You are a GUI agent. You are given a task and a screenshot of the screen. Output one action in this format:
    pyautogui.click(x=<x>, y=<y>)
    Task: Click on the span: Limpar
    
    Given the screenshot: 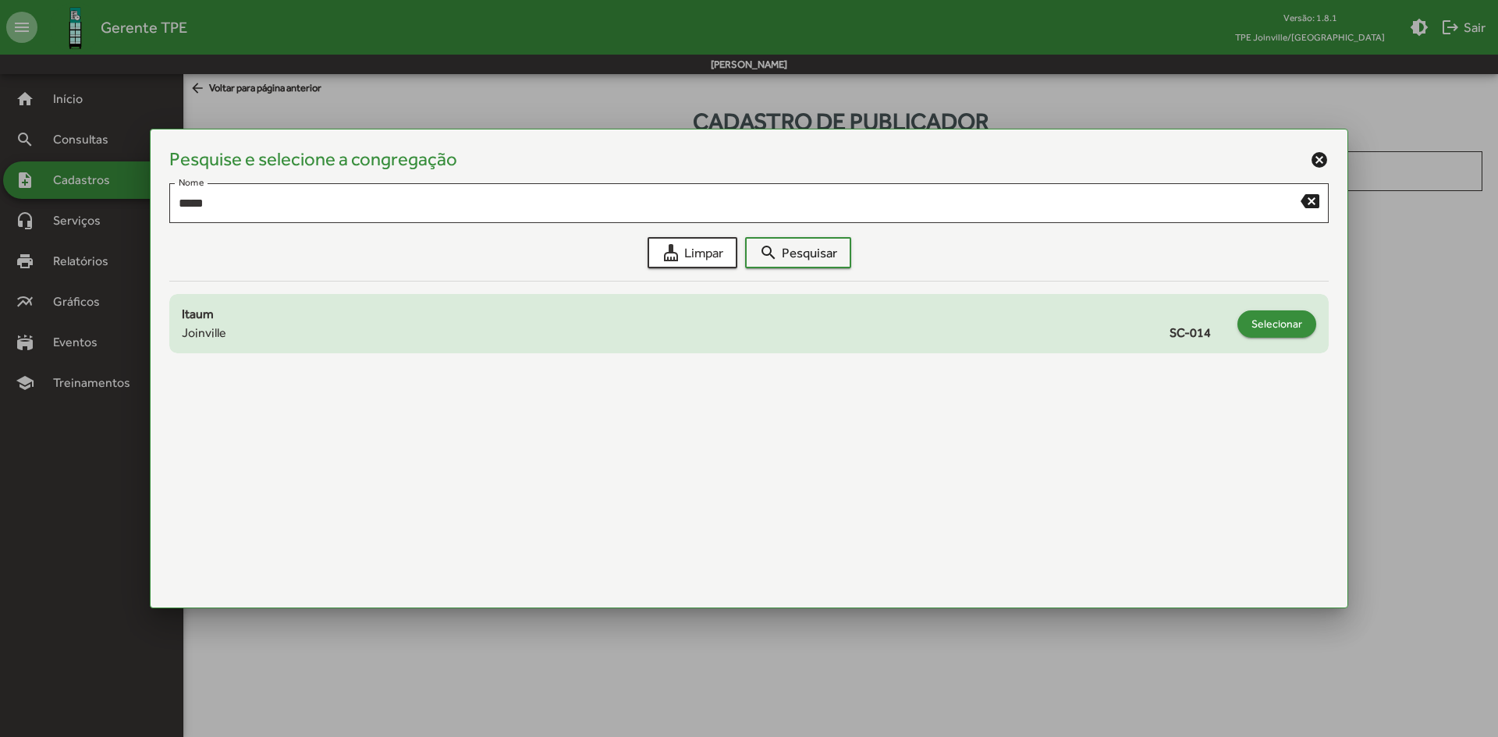 What is the action you would take?
    pyautogui.click(x=692, y=253)
    